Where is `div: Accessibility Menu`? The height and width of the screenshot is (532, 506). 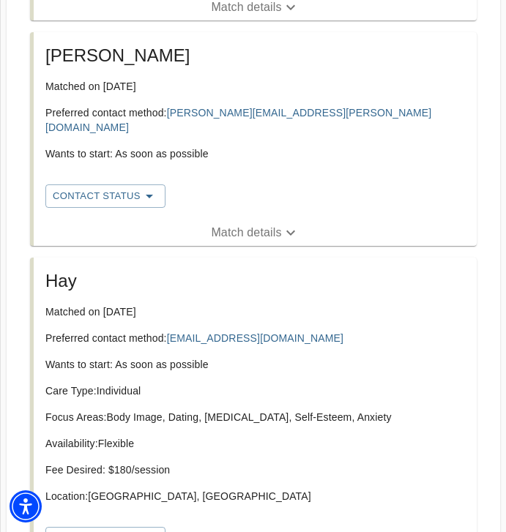 div: Accessibility Menu is located at coordinates (26, 506).